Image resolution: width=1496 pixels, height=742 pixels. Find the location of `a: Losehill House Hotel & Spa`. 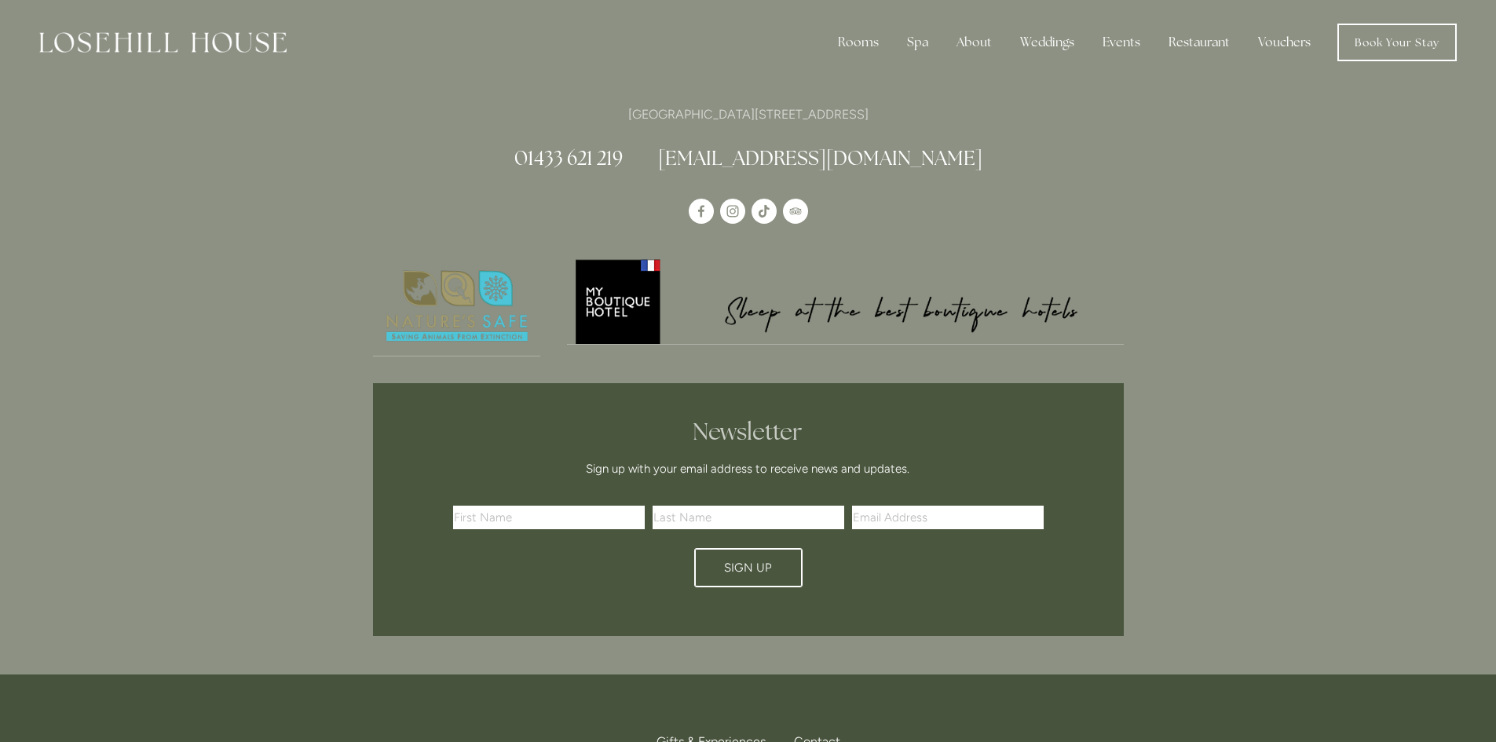

a: Losehill House Hotel & Spa is located at coordinates (701, 211).